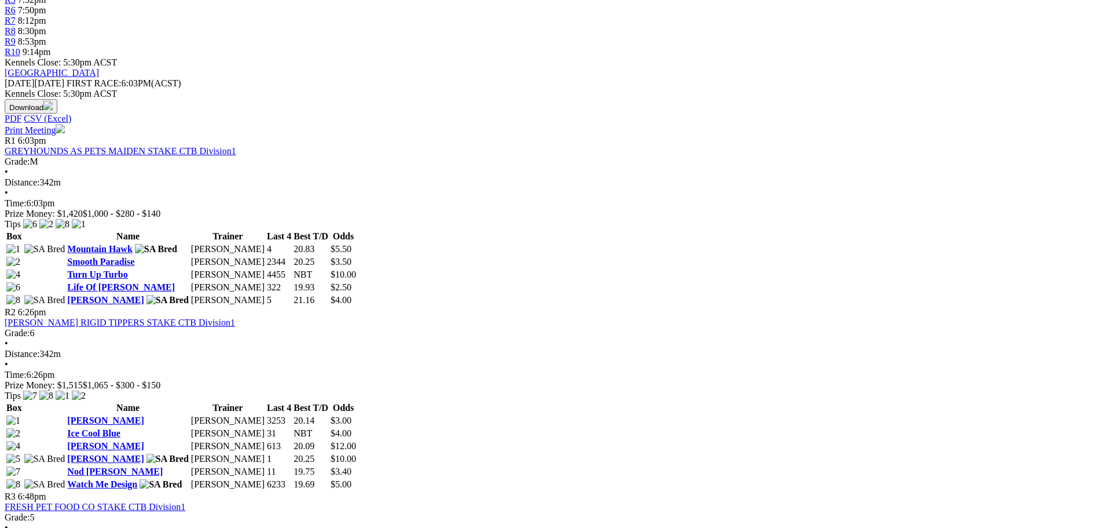 Image resolution: width=1103 pixels, height=528 pixels. I want to click on span: R3, so click(10, 496).